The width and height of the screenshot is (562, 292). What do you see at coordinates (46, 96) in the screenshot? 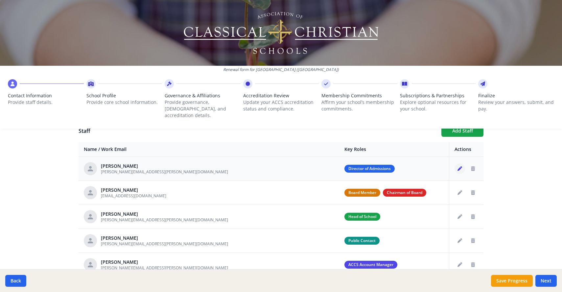
I see `span: Contact Information` at bounding box center [46, 96].